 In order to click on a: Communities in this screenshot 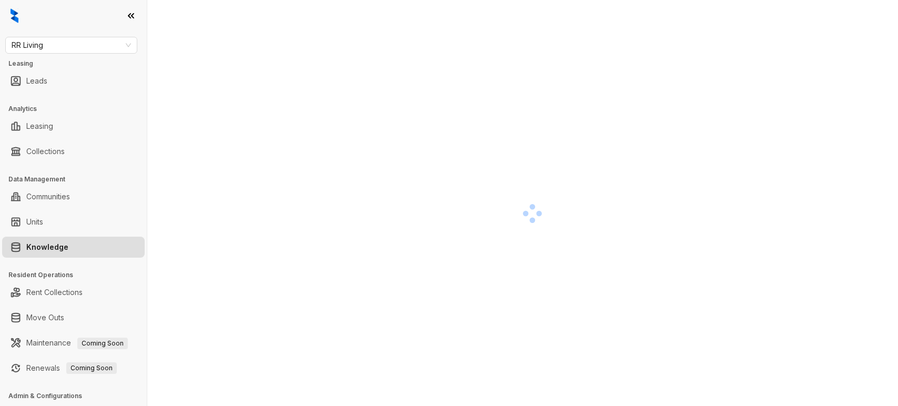, I will do `click(48, 197)`.